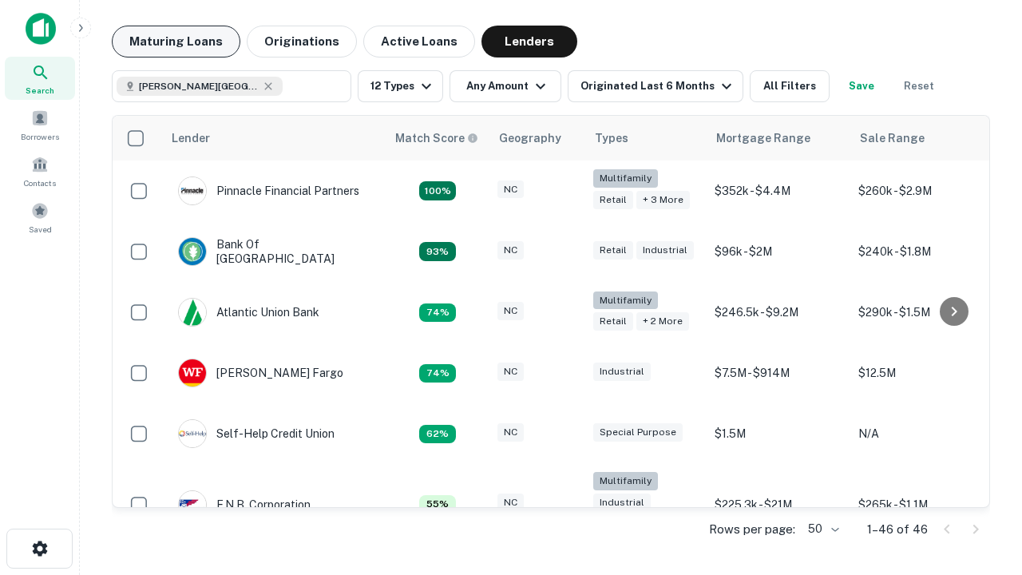 This screenshot has height=575, width=1022. I want to click on td: $7.5M - $914M, so click(778, 373).